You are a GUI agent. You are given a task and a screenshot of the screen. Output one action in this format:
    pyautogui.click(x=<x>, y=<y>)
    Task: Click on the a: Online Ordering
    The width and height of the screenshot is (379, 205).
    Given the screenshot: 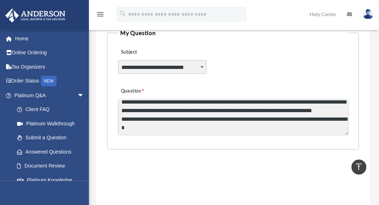 What is the action you would take?
    pyautogui.click(x=50, y=53)
    